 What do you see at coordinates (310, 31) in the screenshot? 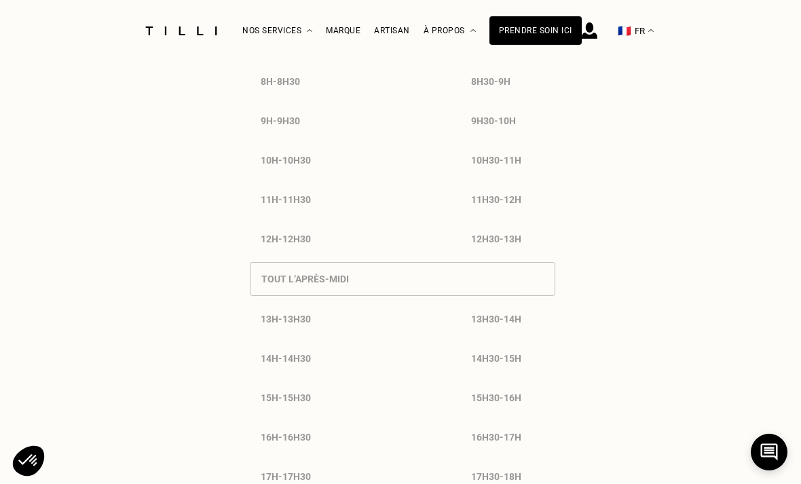
I see `img: Menu déroulant` at bounding box center [310, 31].